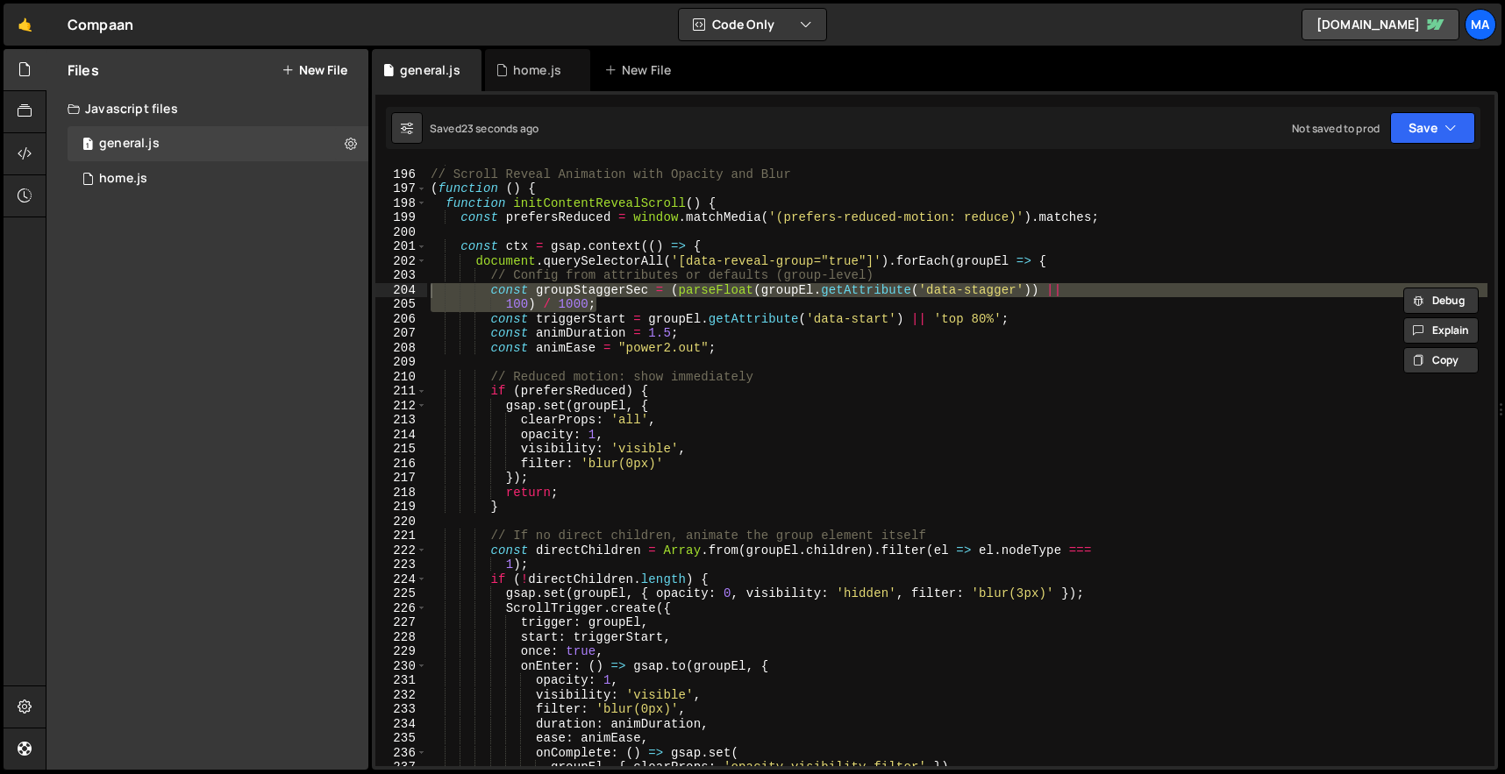 The width and height of the screenshot is (1505, 774). What do you see at coordinates (401, 246) in the screenshot?
I see `div: 201` at bounding box center [401, 246].